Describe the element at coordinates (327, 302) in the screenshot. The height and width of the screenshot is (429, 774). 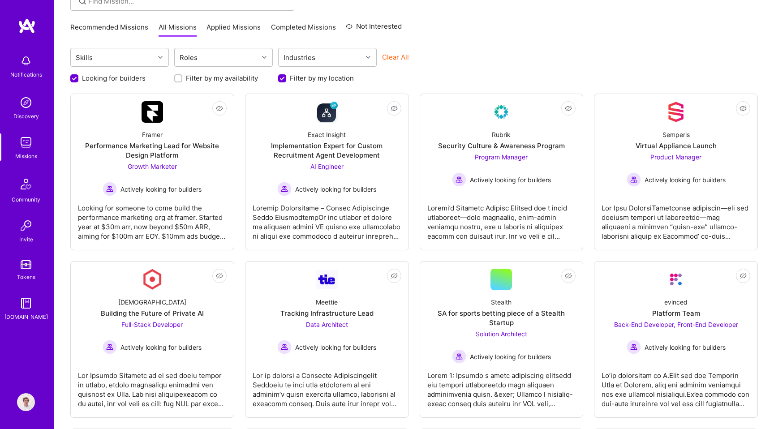
I see `div: Meettie` at that location.